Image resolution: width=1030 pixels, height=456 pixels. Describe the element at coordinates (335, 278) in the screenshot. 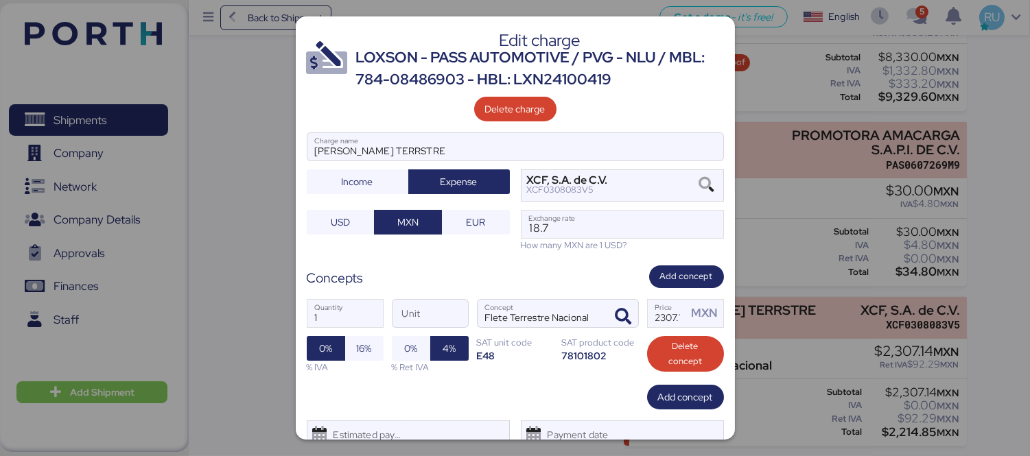

I see `div: Concepts` at that location.